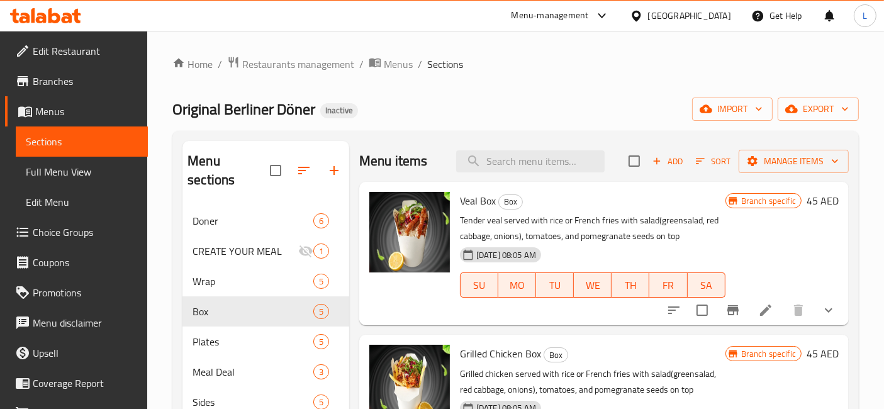  What do you see at coordinates (253, 342) in the screenshot?
I see `div: Plates` at bounding box center [253, 342].